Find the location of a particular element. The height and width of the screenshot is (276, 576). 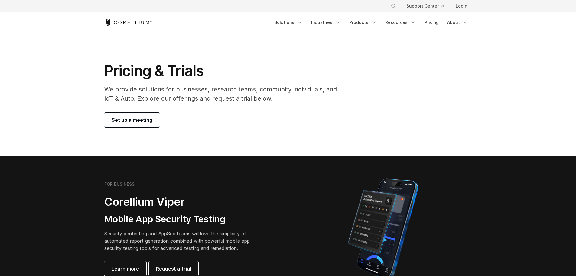

p: Security pentesting and AppSec teams will love the simplicity of automated report generation comb... is located at coordinates (182, 241).